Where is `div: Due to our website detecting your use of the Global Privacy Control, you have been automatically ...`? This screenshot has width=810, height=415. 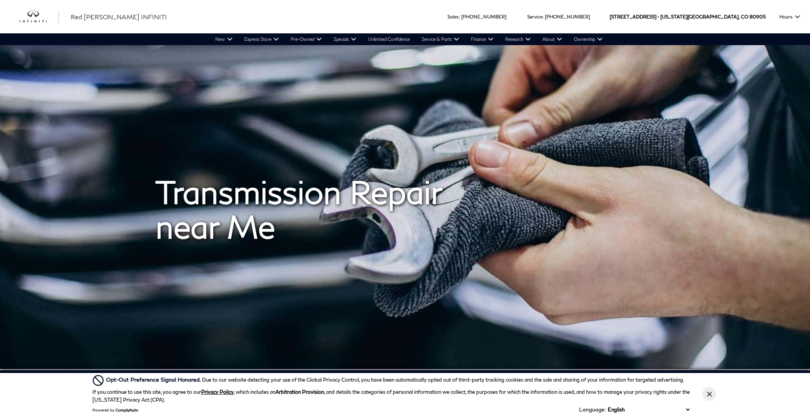
div: Due to our website detecting your use of the Global Privacy Control, you have been automatically ... is located at coordinates (395, 380).